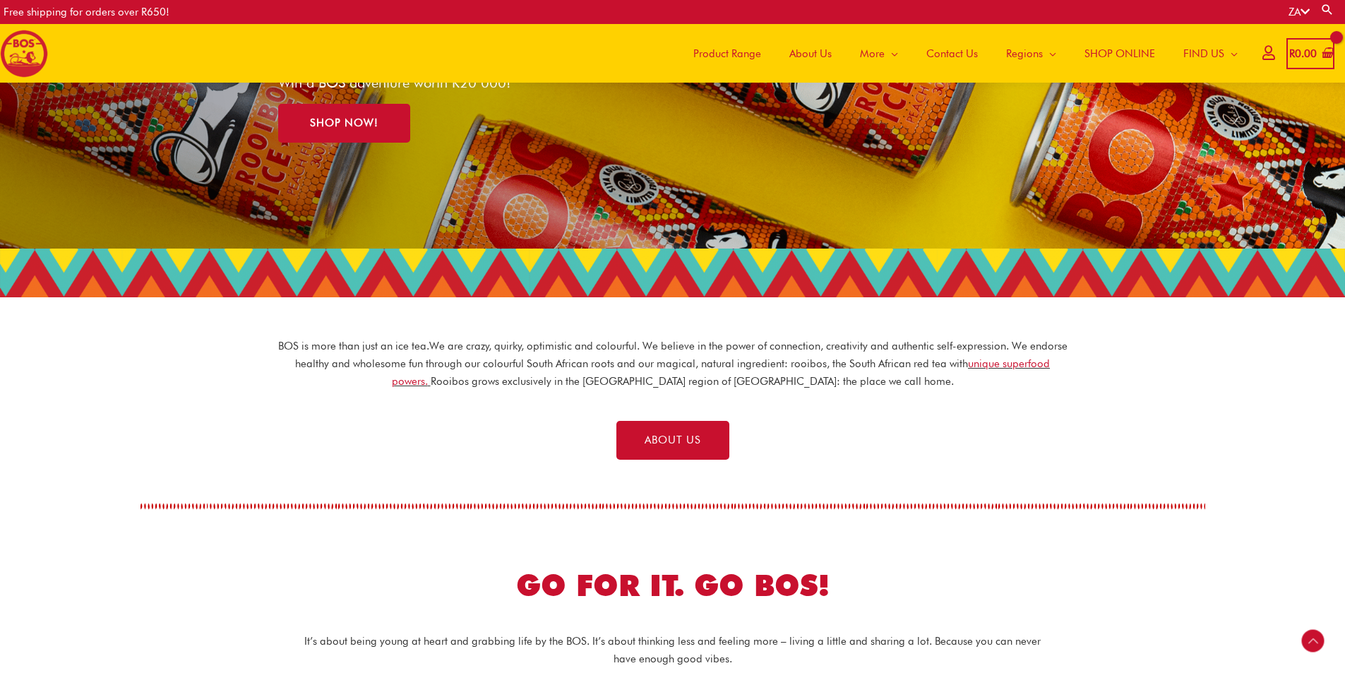 The width and height of the screenshot is (1345, 673). I want to click on a: ZA, so click(1299, 12).